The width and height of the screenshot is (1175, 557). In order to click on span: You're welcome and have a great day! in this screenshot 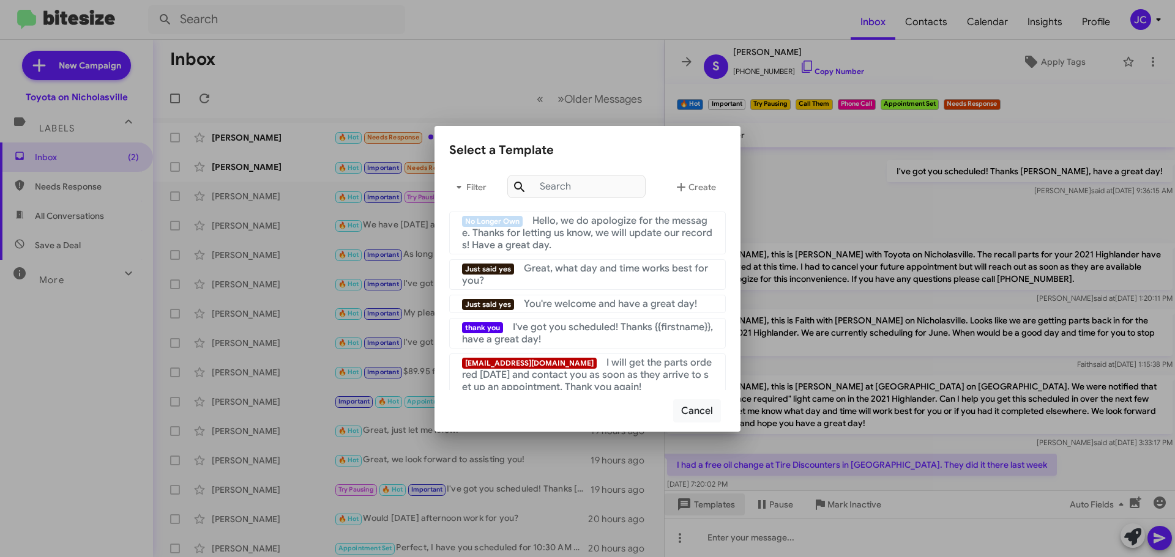, I will do `click(610, 304)`.